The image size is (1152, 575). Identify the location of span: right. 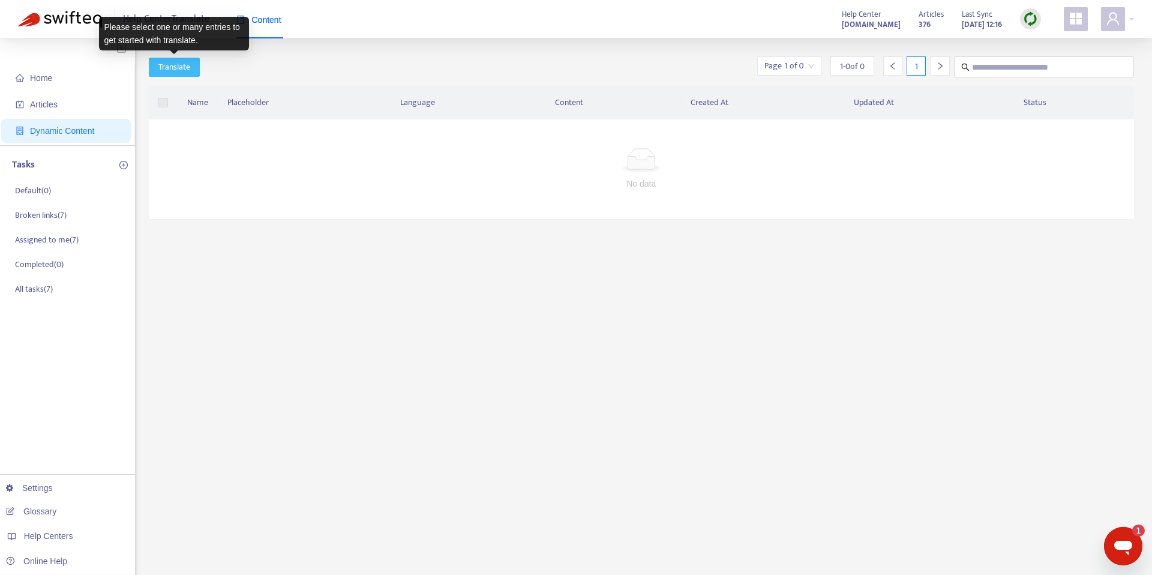
(940, 66).